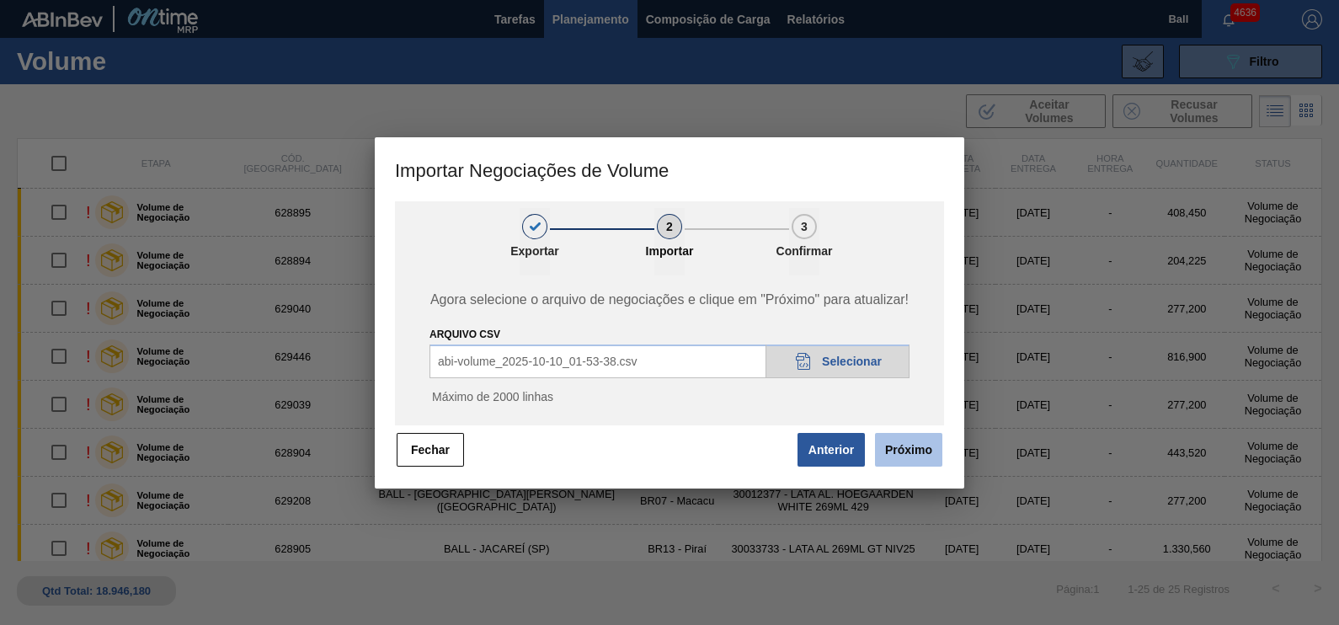 Image resolution: width=1339 pixels, height=625 pixels. What do you see at coordinates (669, 227) in the screenshot?
I see `div: 2` at bounding box center [669, 227].